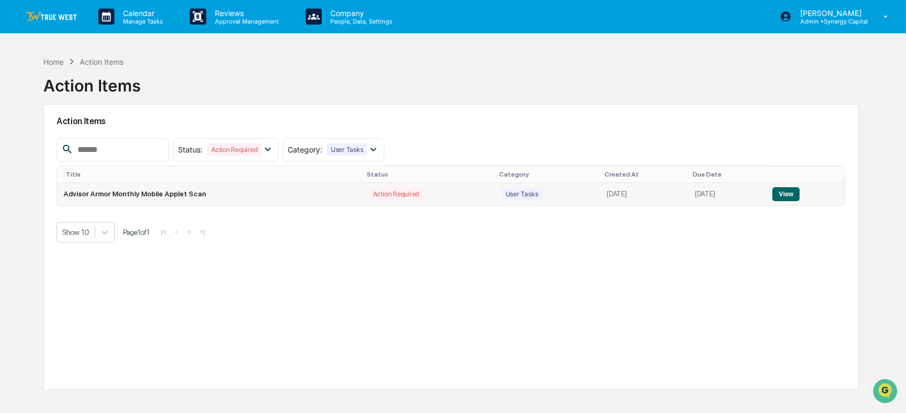  Describe the element at coordinates (305, 149) in the screenshot. I see `span: Category :` at that location.